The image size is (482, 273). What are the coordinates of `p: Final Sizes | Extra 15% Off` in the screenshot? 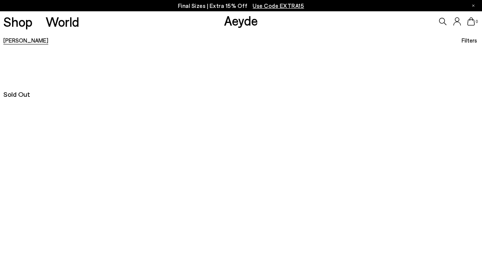 It's located at (241, 6).